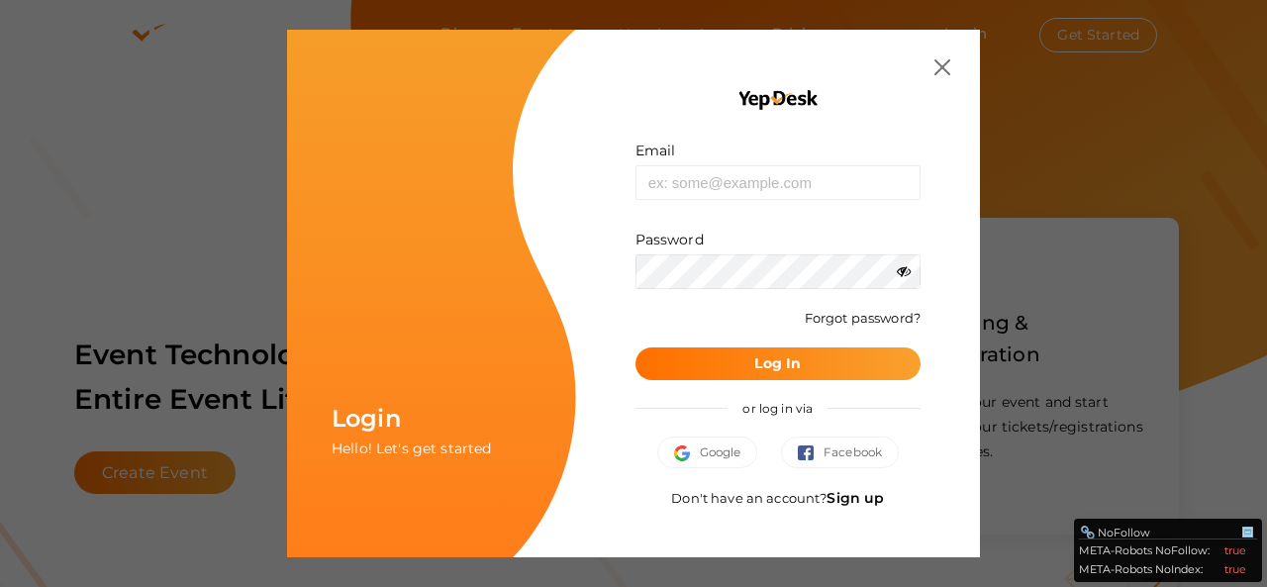  What do you see at coordinates (708, 453) in the screenshot?
I see `button: Google` at bounding box center [708, 453].